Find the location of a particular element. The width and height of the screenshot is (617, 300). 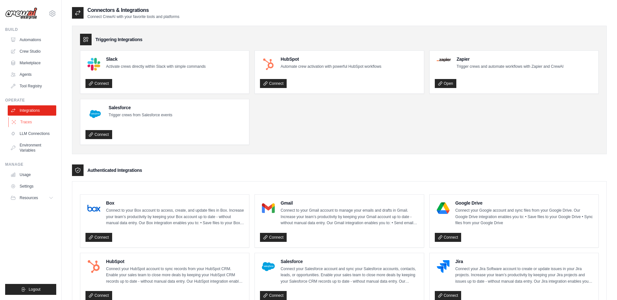

a: Tool Registry is located at coordinates (32, 86).